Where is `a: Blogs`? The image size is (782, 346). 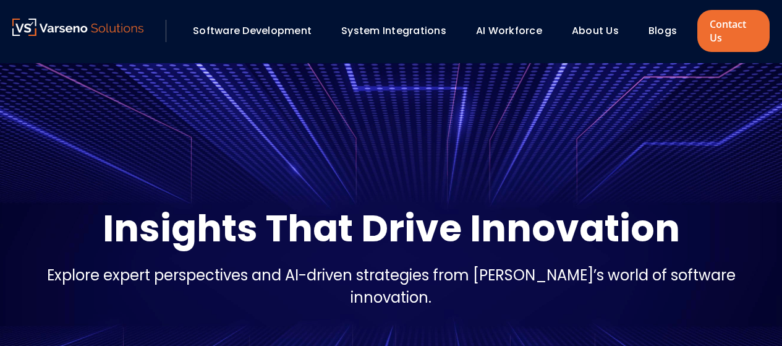 a: Blogs is located at coordinates (663, 30).